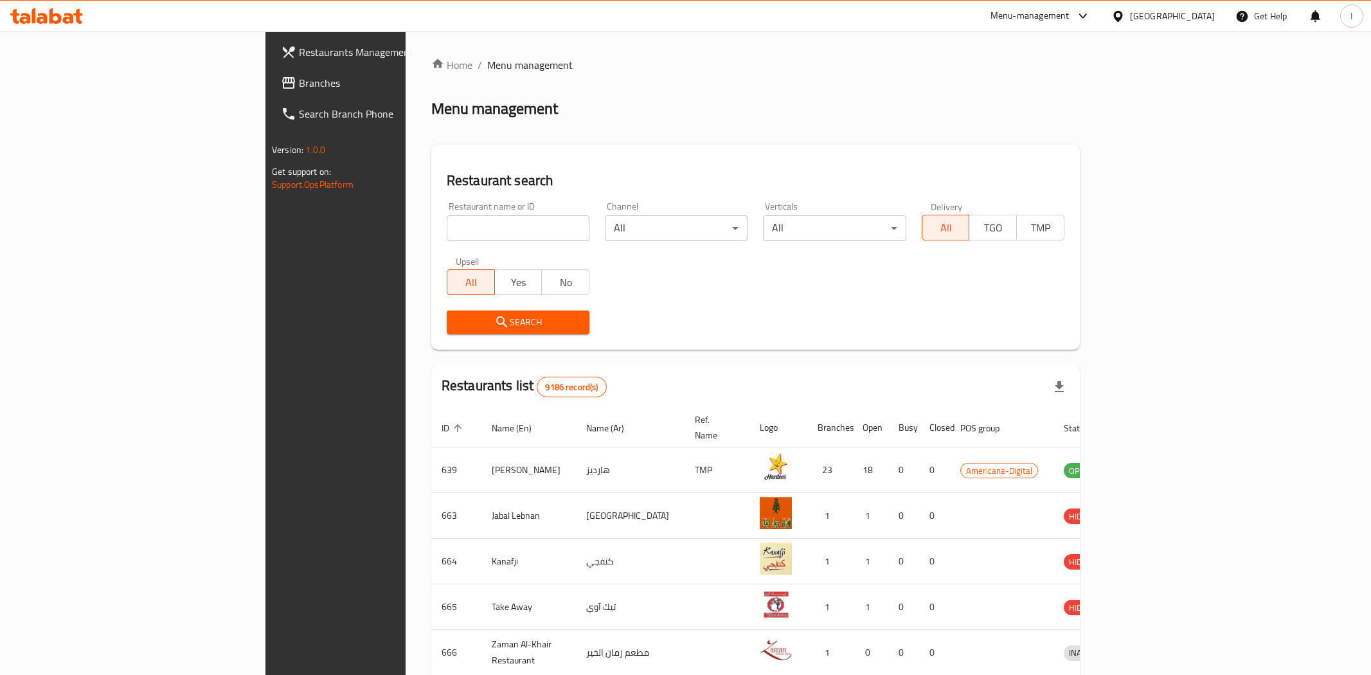  I want to click on span: TGO, so click(993, 227).